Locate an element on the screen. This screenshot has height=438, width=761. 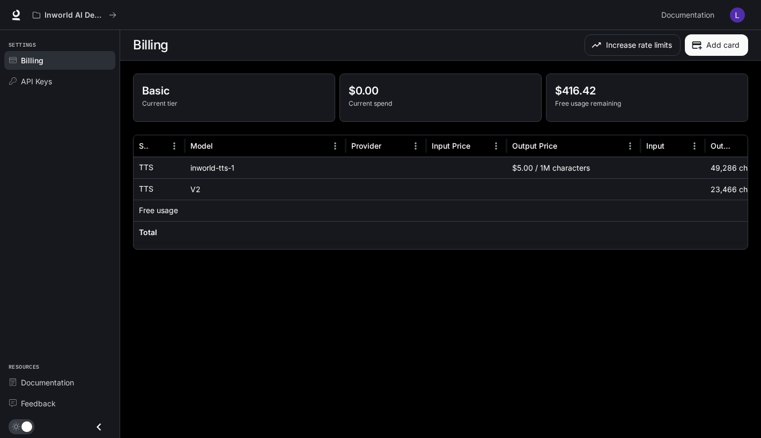
a: Feedback is located at coordinates (60, 403).